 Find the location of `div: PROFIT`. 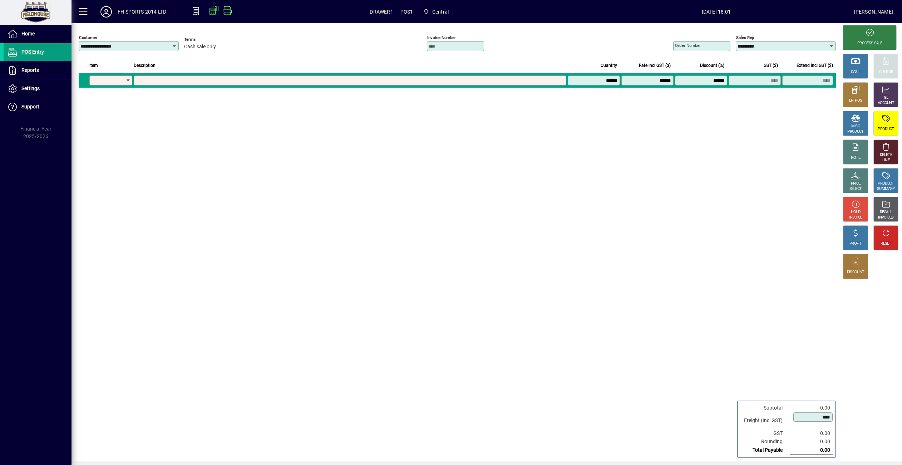

div: PROFIT is located at coordinates (855, 243).